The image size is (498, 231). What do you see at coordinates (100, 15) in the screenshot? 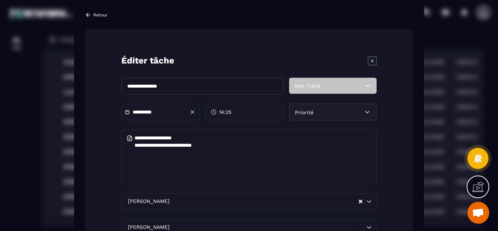
I see `p: Retour` at bounding box center [100, 15].